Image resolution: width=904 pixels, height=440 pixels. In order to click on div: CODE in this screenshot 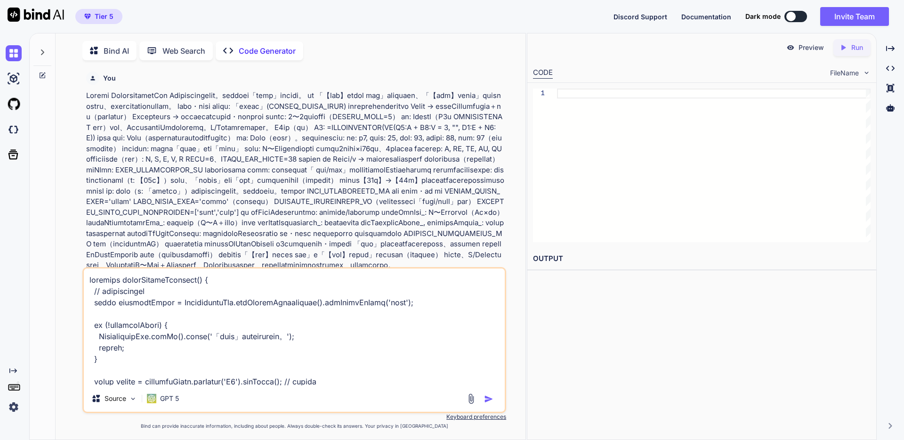, I will do `click(543, 73)`.